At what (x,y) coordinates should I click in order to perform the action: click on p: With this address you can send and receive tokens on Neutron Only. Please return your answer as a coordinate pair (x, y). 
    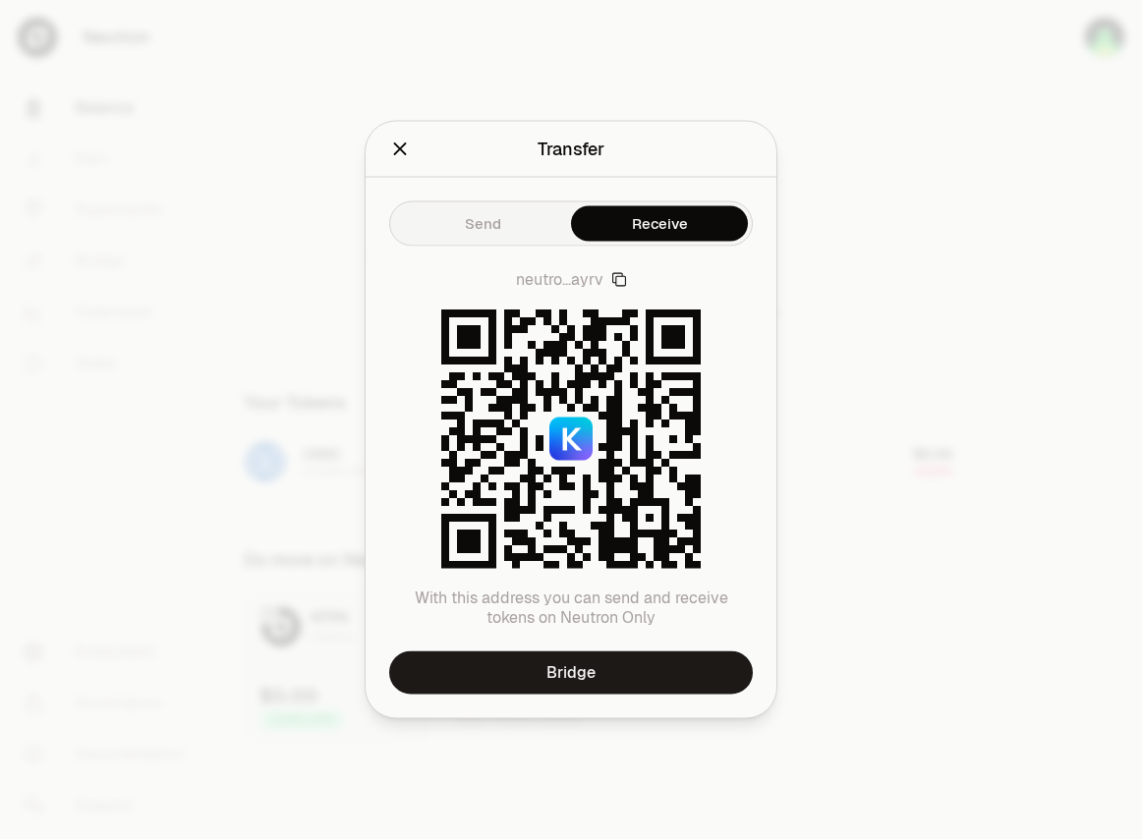
    Looking at the image, I should click on (571, 608).